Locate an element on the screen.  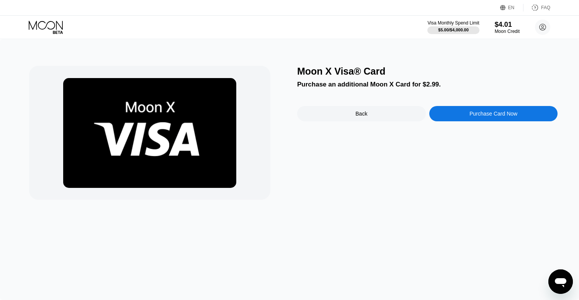
div: $4.01 is located at coordinates (507, 25).